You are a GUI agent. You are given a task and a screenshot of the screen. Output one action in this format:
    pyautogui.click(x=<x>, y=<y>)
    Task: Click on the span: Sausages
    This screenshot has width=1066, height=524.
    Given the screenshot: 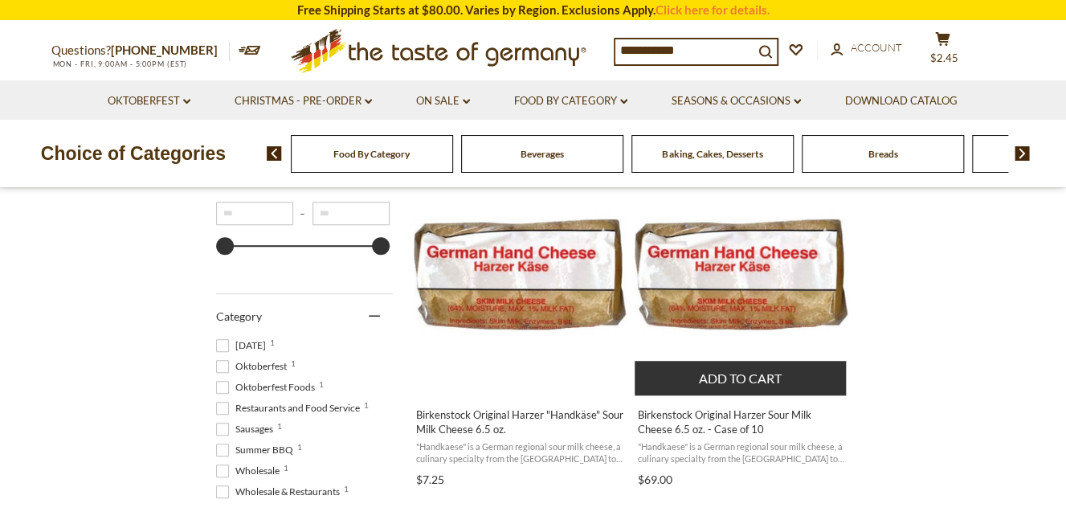 What is the action you would take?
    pyautogui.click(x=247, y=429)
    